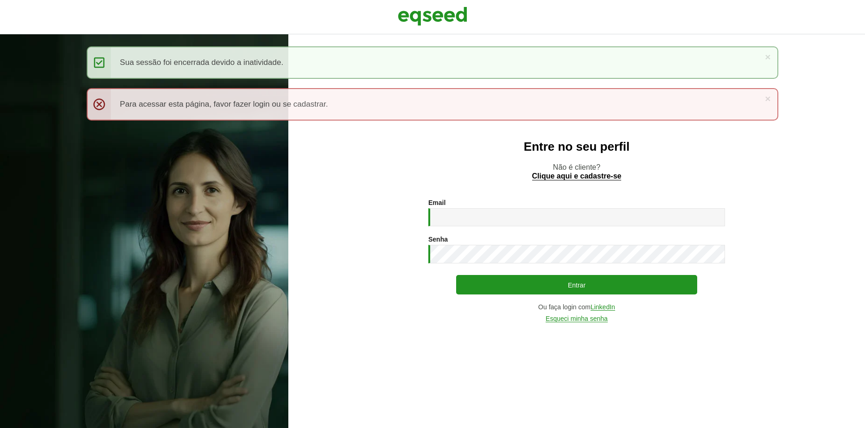 This screenshot has width=865, height=428. I want to click on a: Esqueci minha senha, so click(576, 318).